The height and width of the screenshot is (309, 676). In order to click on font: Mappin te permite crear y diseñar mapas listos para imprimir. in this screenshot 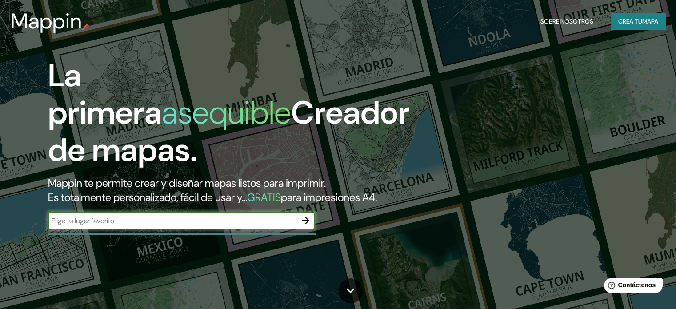, I will do `click(187, 183)`.